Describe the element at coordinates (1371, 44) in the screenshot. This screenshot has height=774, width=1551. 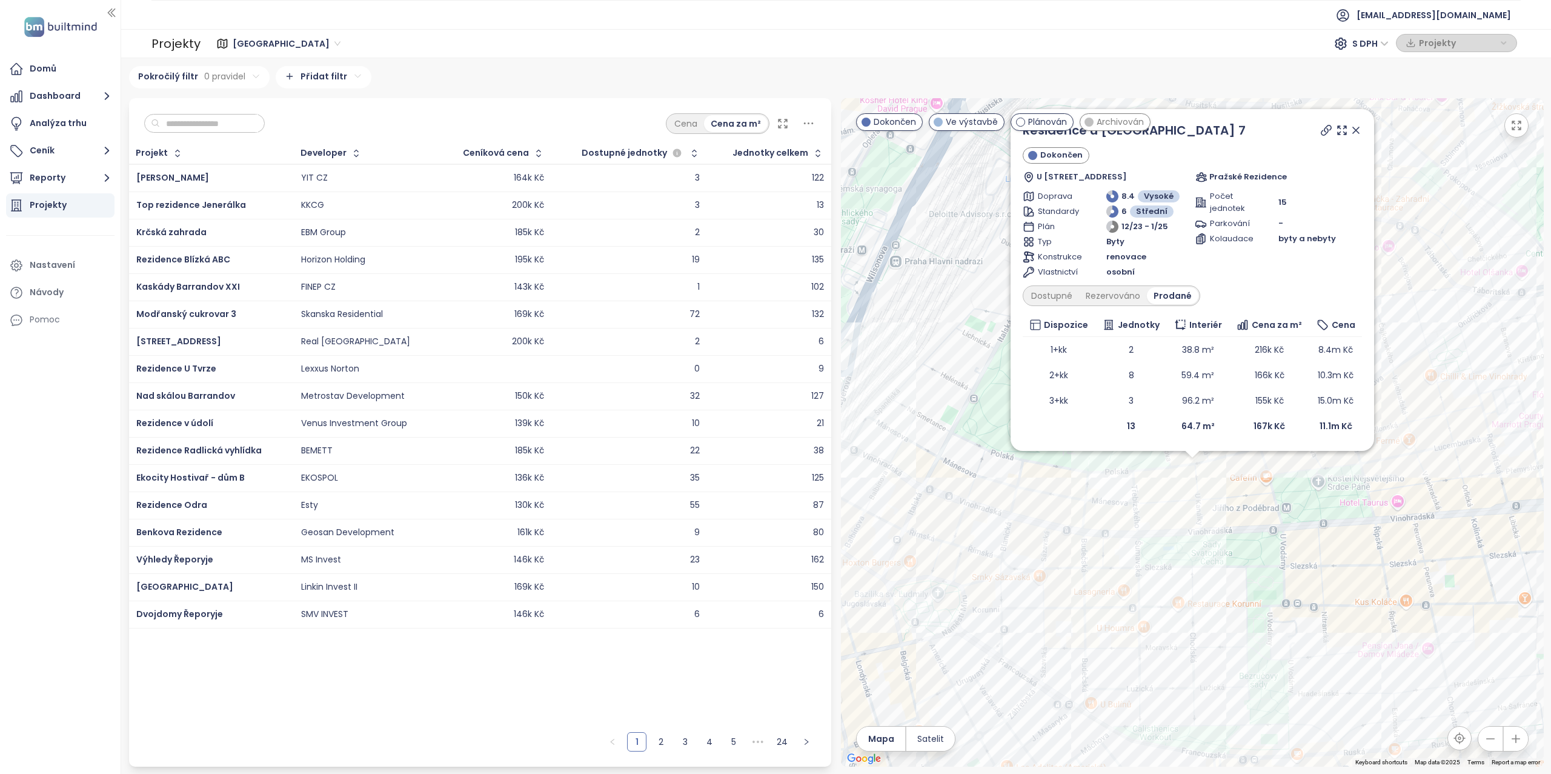
I see `span: S DPH` at that location.